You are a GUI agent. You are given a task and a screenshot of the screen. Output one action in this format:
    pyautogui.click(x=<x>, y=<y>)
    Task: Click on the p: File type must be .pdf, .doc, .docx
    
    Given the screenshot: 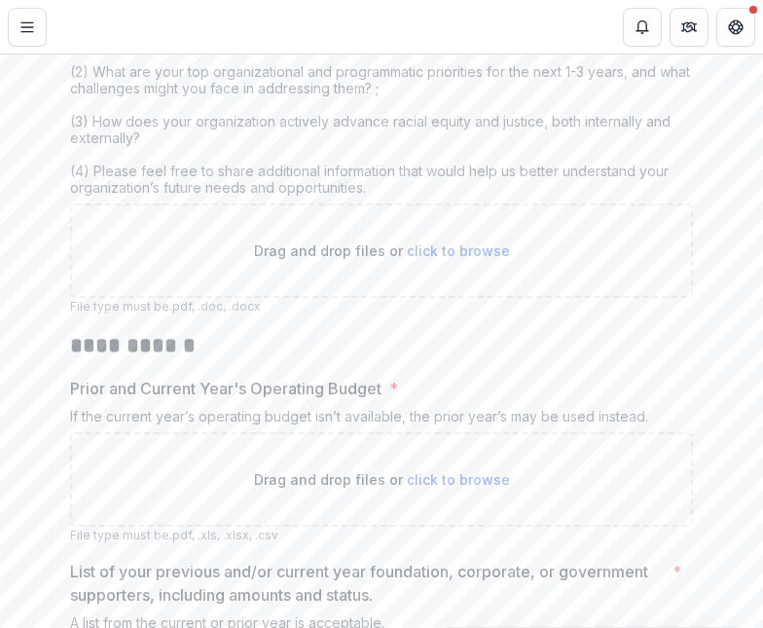 What is the action you would take?
    pyautogui.click(x=382, y=307)
    